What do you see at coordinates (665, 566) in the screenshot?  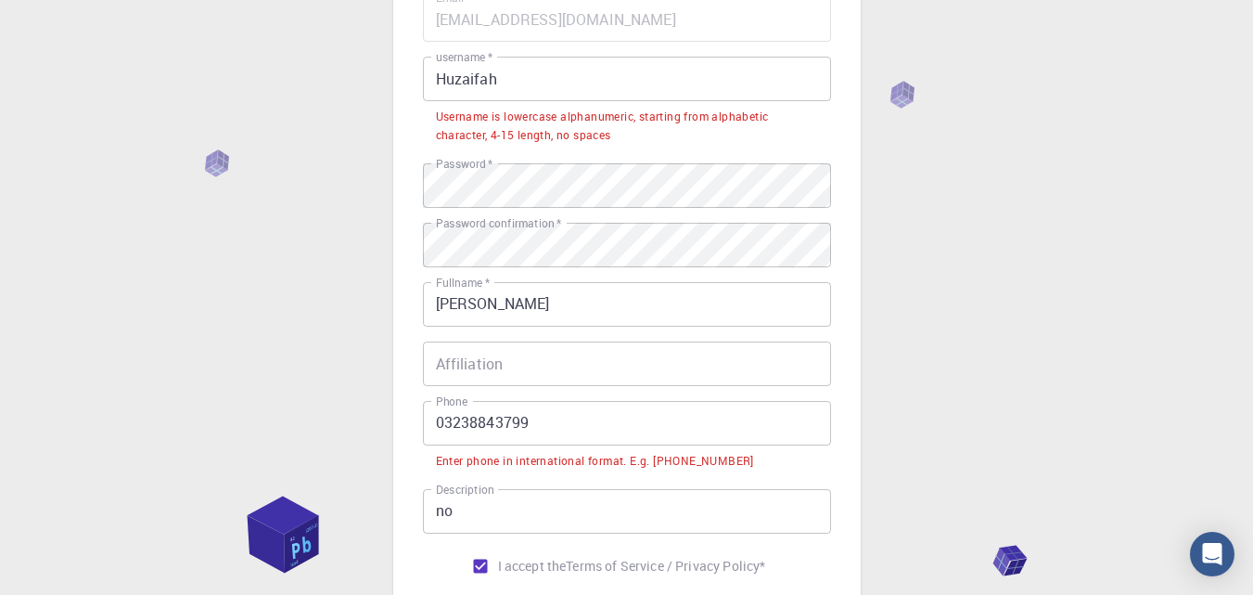 I see `p: Terms of Service / Privacy Policy *` at bounding box center [665, 566].